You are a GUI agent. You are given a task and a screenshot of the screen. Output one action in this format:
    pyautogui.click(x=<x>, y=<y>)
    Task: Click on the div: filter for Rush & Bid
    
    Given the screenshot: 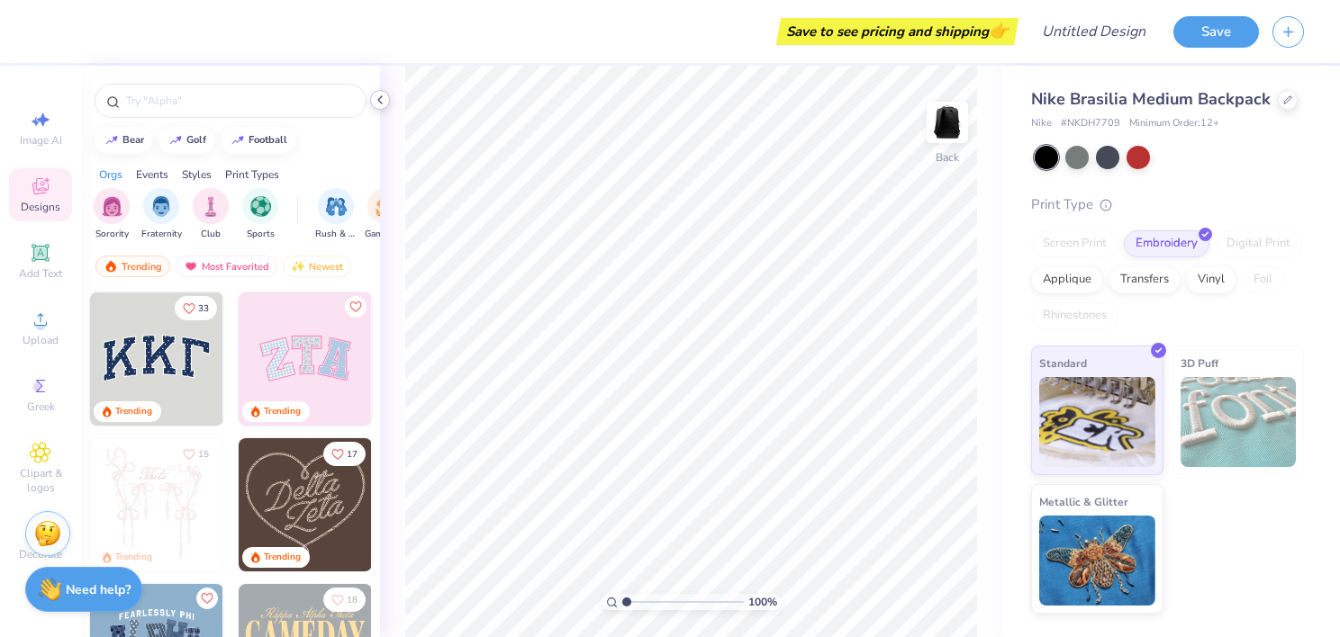 What is the action you would take?
    pyautogui.click(x=336, y=214)
    